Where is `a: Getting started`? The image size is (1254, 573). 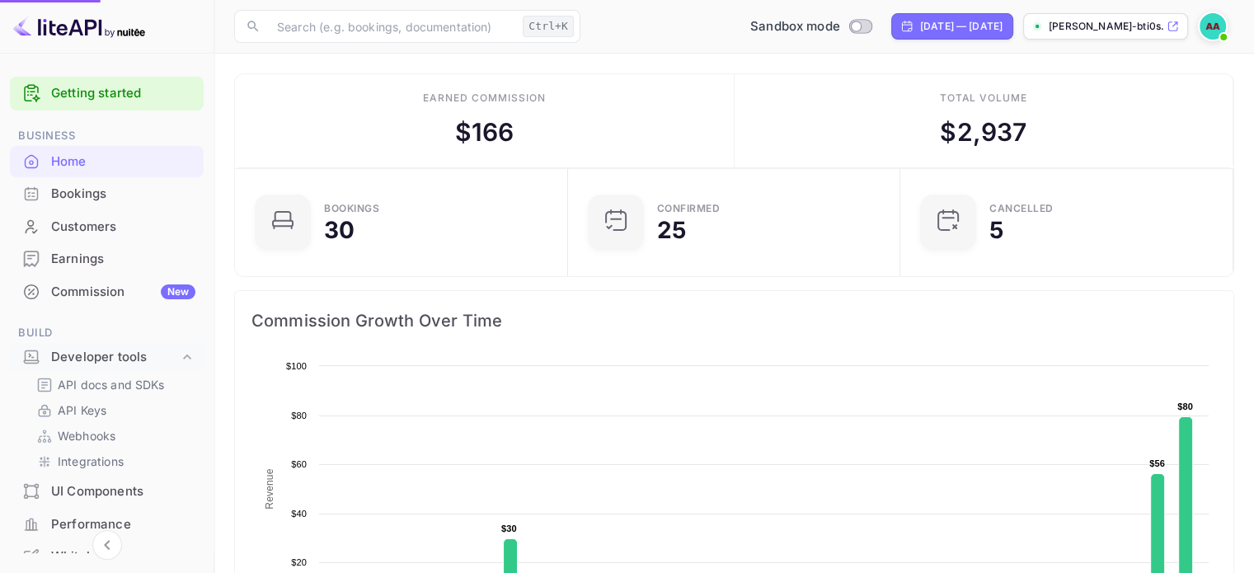
a: Getting started is located at coordinates (123, 93).